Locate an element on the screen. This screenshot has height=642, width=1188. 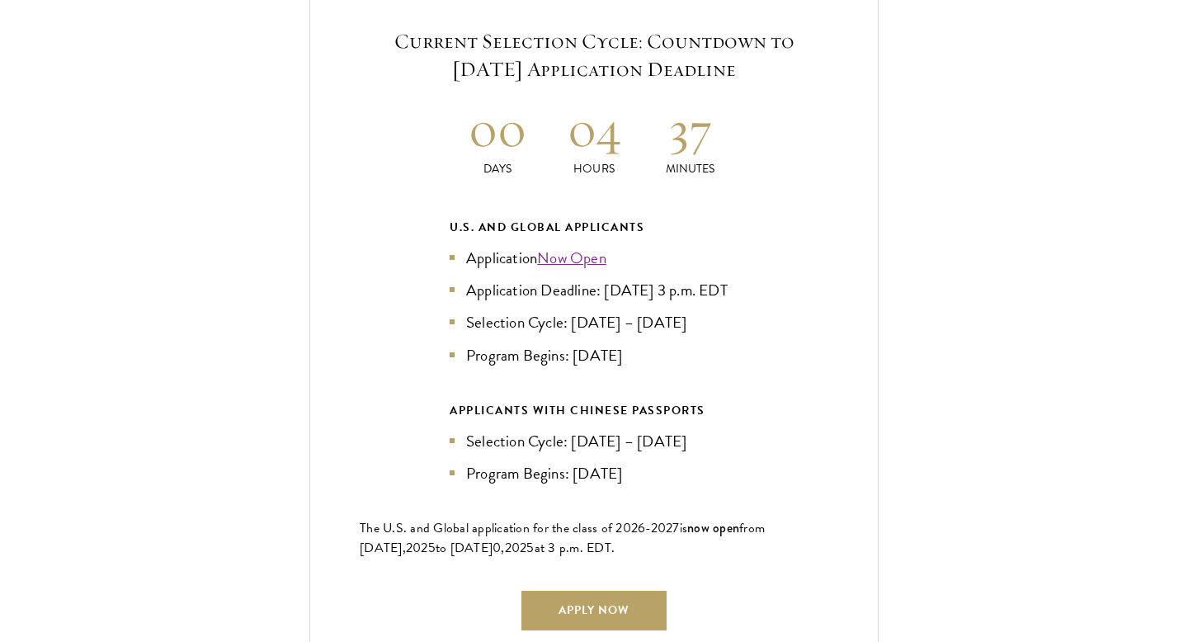
span: 0 is located at coordinates (497, 548).